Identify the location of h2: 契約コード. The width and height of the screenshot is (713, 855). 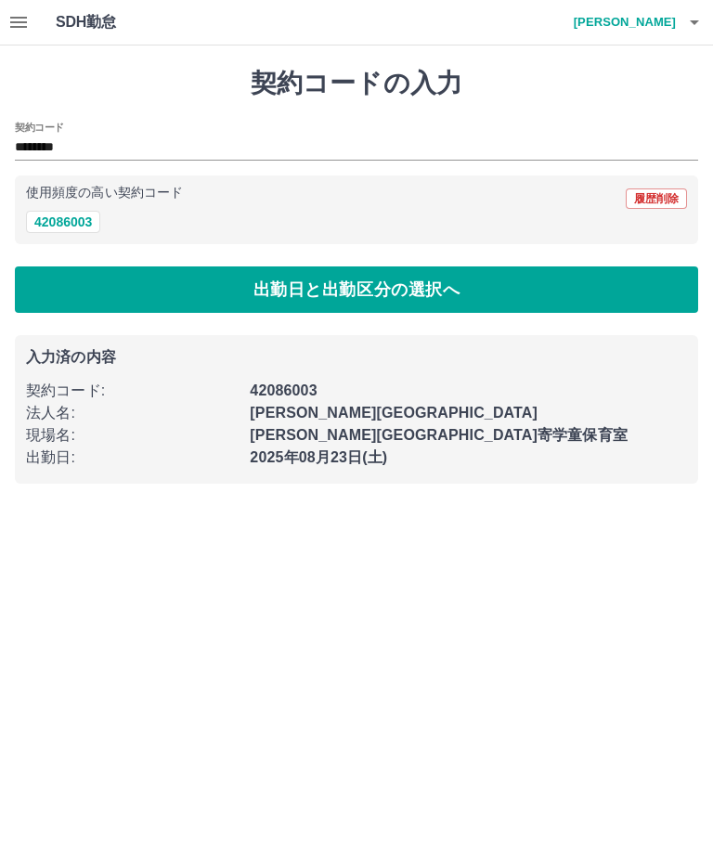
(39, 127).